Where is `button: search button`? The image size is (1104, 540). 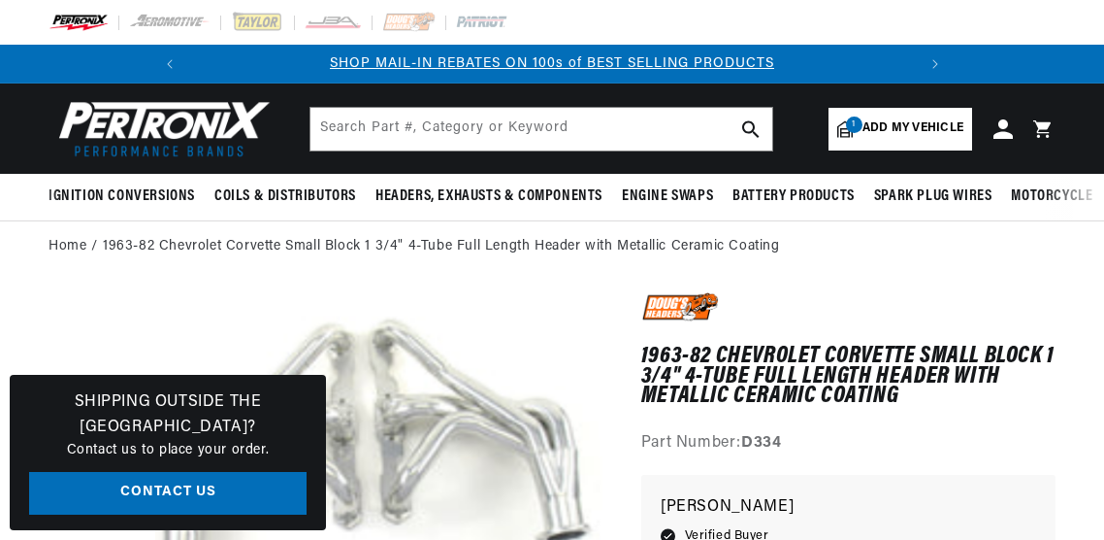
button: search button is located at coordinates (751, 129).